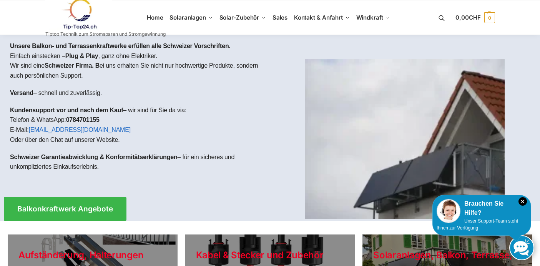 This screenshot has width=540, height=266. Describe the element at coordinates (489, 18) in the screenshot. I see `span: 0` at that location.